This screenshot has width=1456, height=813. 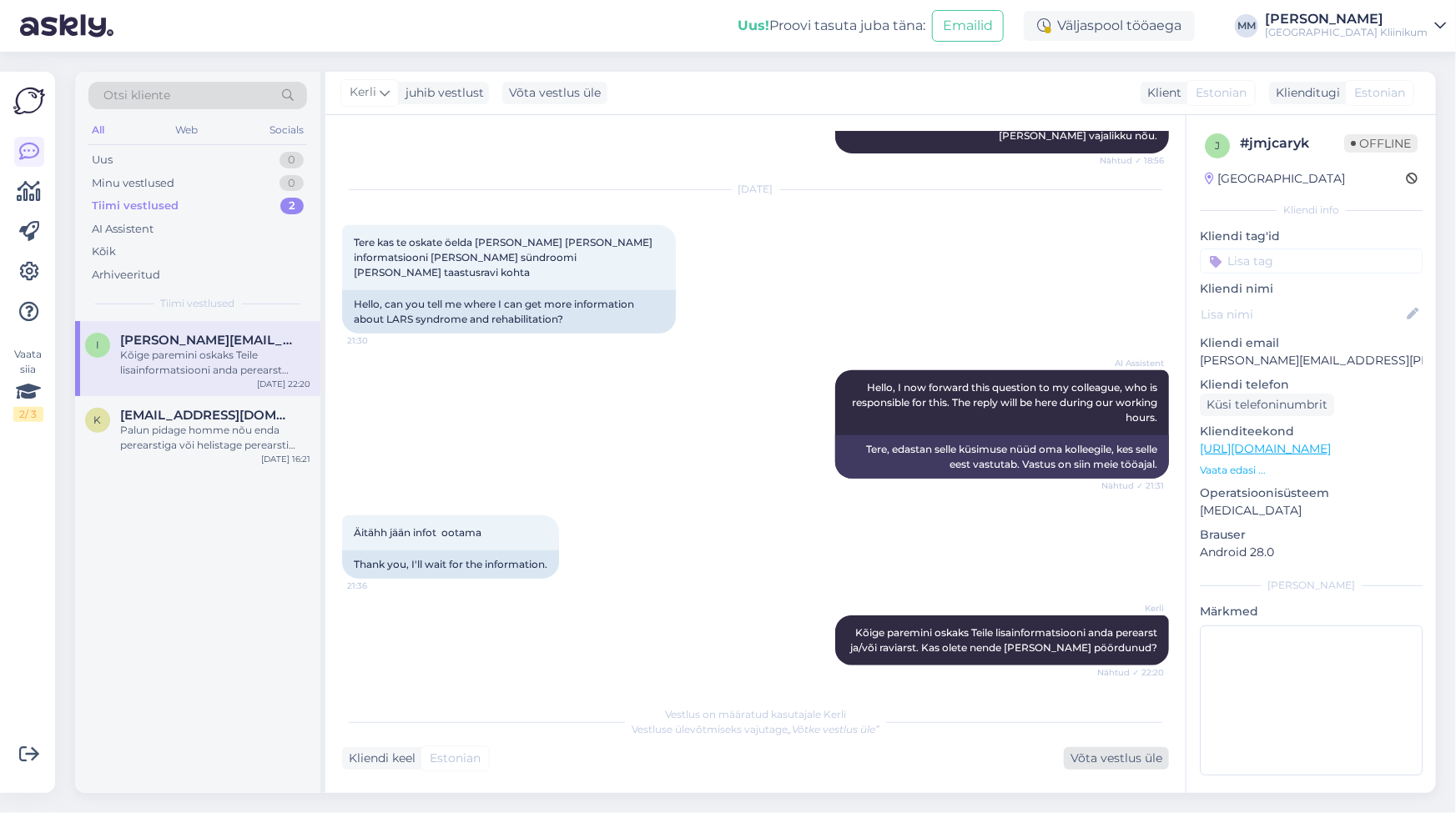 I want to click on div: Kõige paremini oskaks Teile lisainformatsiooni anda perearst ja/või raviarst. Kas olete nende [PE..., so click(x=215, y=363).